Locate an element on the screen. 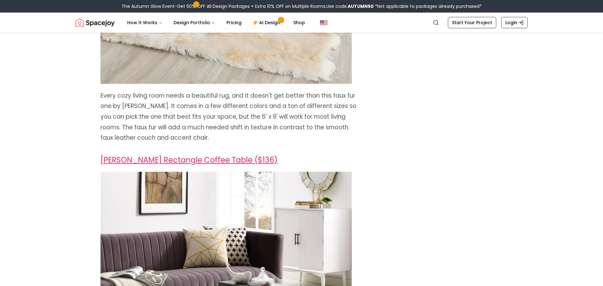  a: AI Design is located at coordinates (267, 23).